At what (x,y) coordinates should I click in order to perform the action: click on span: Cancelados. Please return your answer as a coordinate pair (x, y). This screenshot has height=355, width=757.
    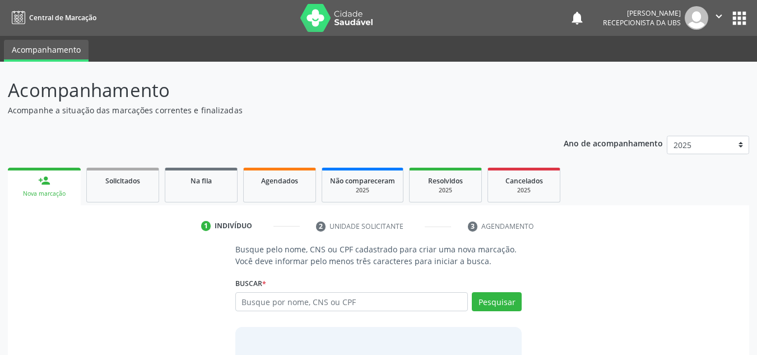
    Looking at the image, I should click on (524, 181).